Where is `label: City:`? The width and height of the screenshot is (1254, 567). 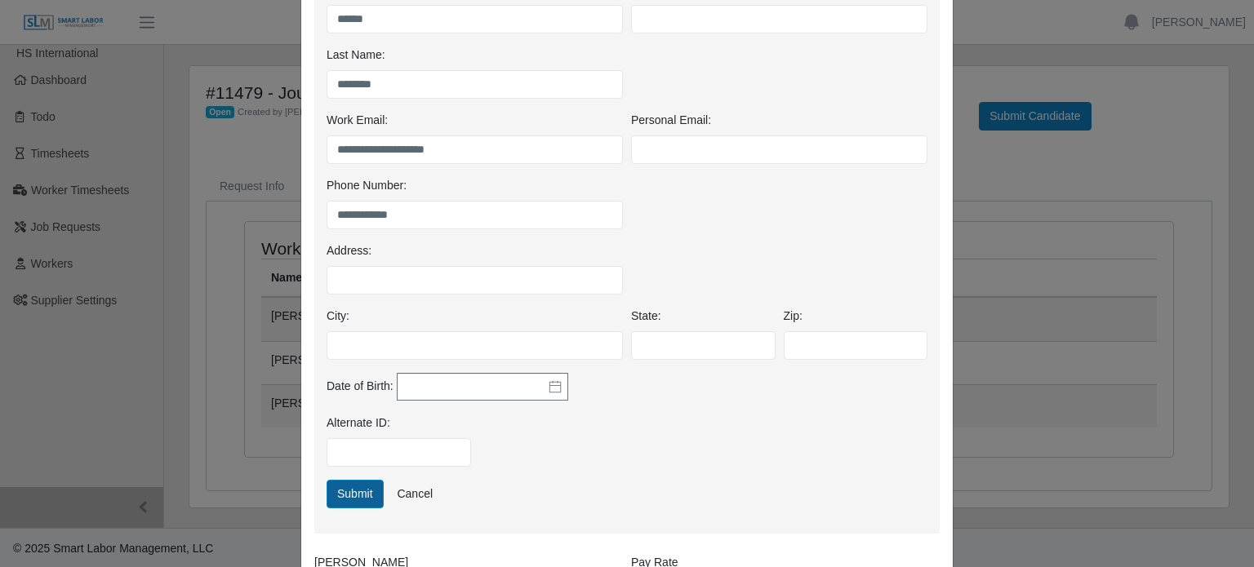 label: City: is located at coordinates (338, 316).